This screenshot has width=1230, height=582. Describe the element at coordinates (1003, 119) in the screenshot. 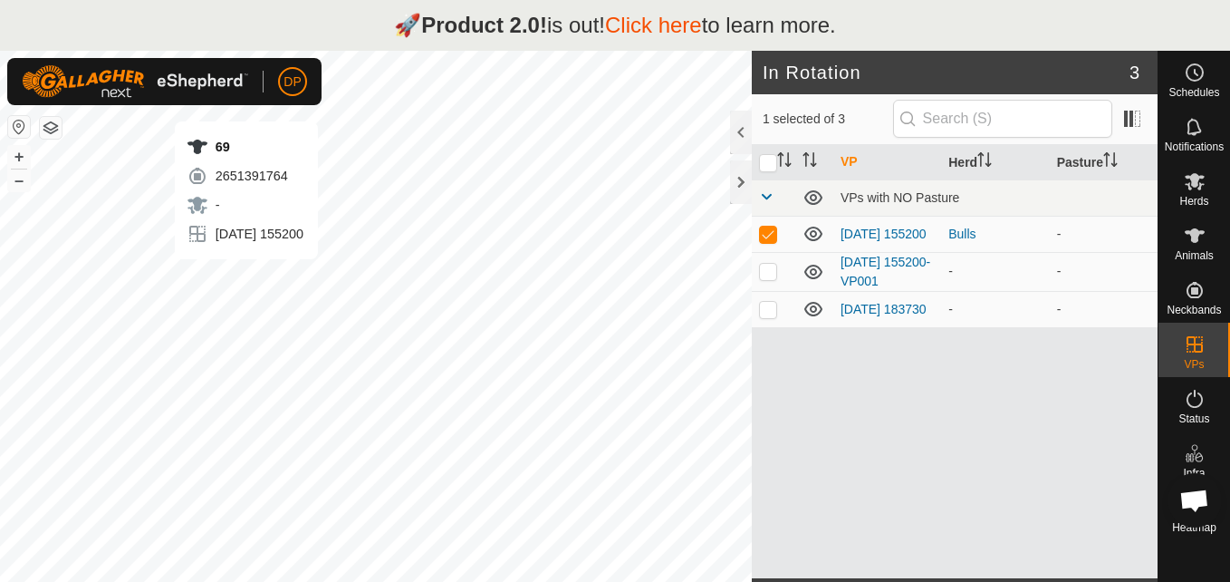

I see `input: Search (S)` at that location.